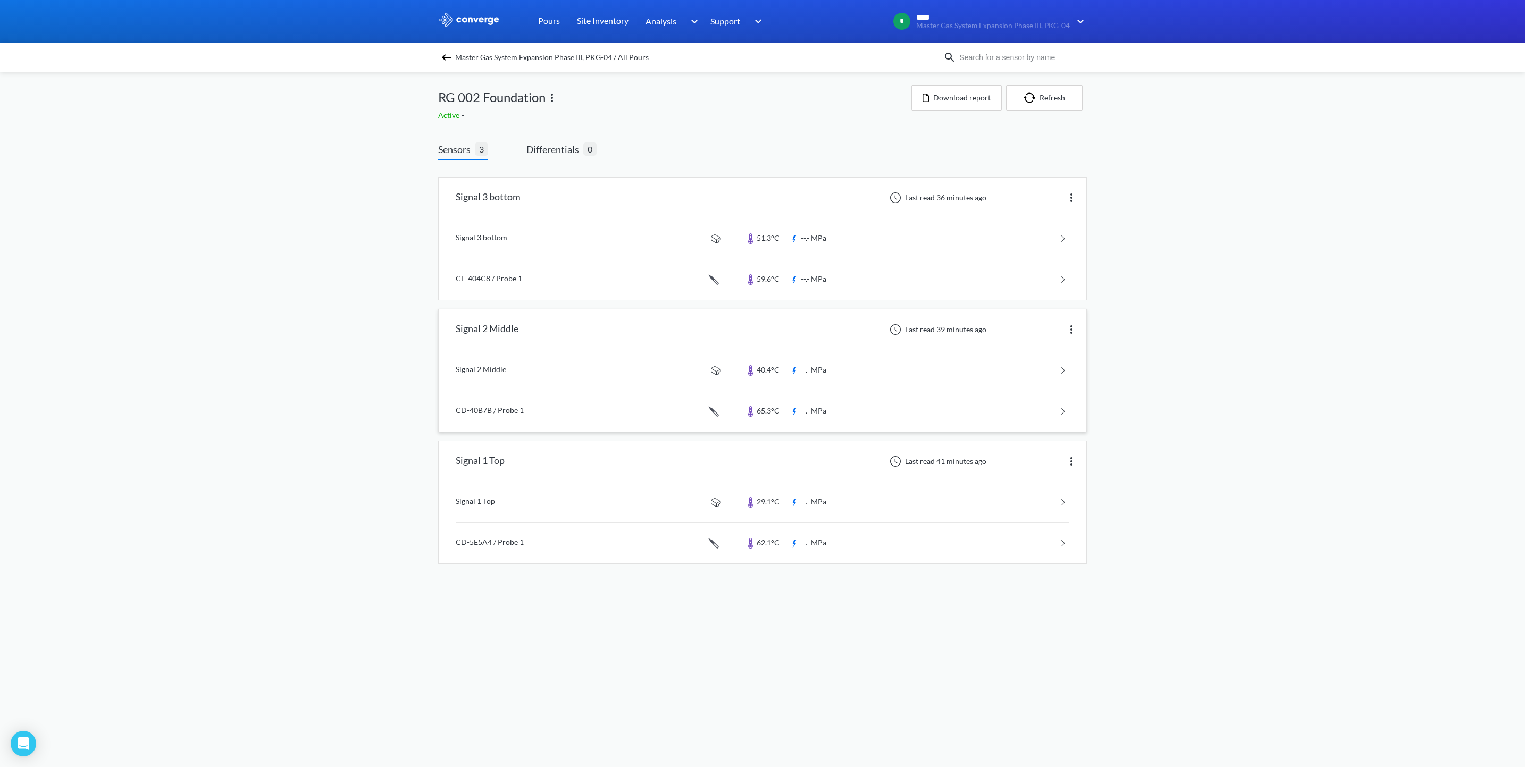 Image resolution: width=1525 pixels, height=767 pixels. Describe the element at coordinates (1044, 98) in the screenshot. I see `button: Refresh` at that location.